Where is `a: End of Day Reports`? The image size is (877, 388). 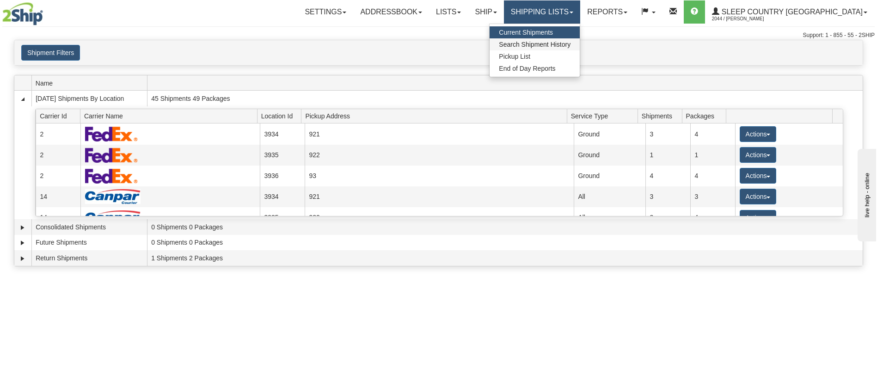 a: End of Day Reports is located at coordinates (534, 68).